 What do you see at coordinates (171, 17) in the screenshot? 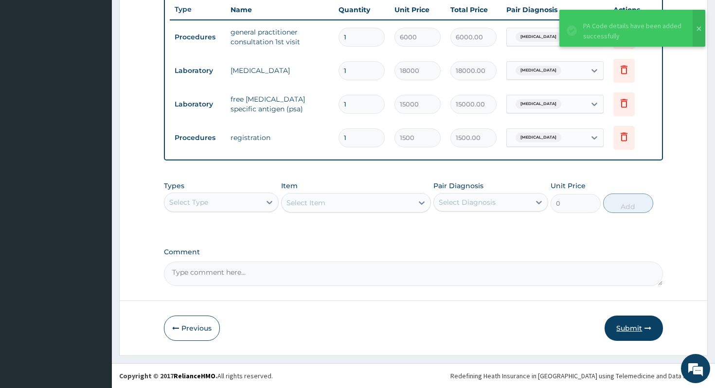
I see `div: Minimize live chat window` at bounding box center [171, 17].